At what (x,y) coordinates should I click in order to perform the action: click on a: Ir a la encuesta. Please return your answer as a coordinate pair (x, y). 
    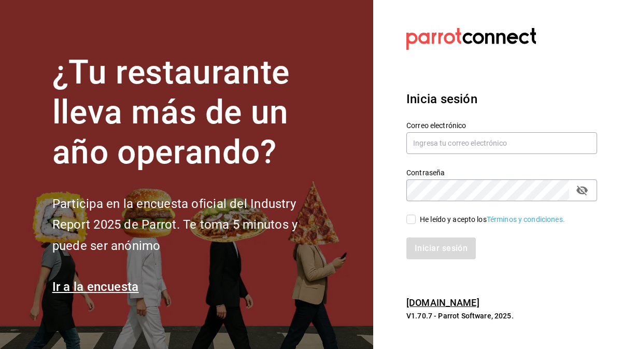
    Looking at the image, I should click on (95, 287).